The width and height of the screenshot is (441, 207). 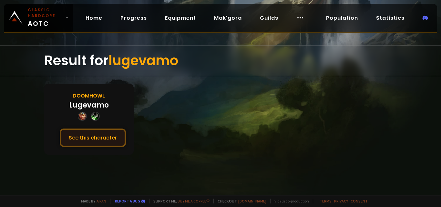 What do you see at coordinates (101, 201) in the screenshot?
I see `a: a fan` at bounding box center [101, 201].